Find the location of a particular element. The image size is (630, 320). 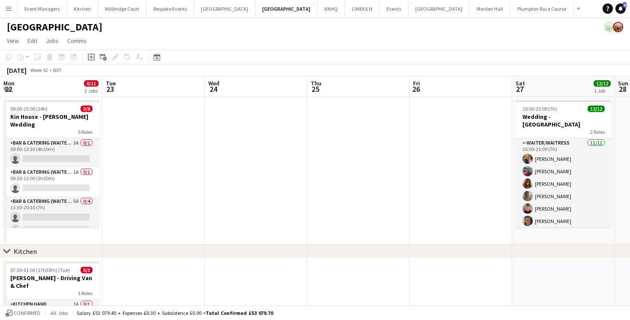

button: Events is located at coordinates (394, 9).